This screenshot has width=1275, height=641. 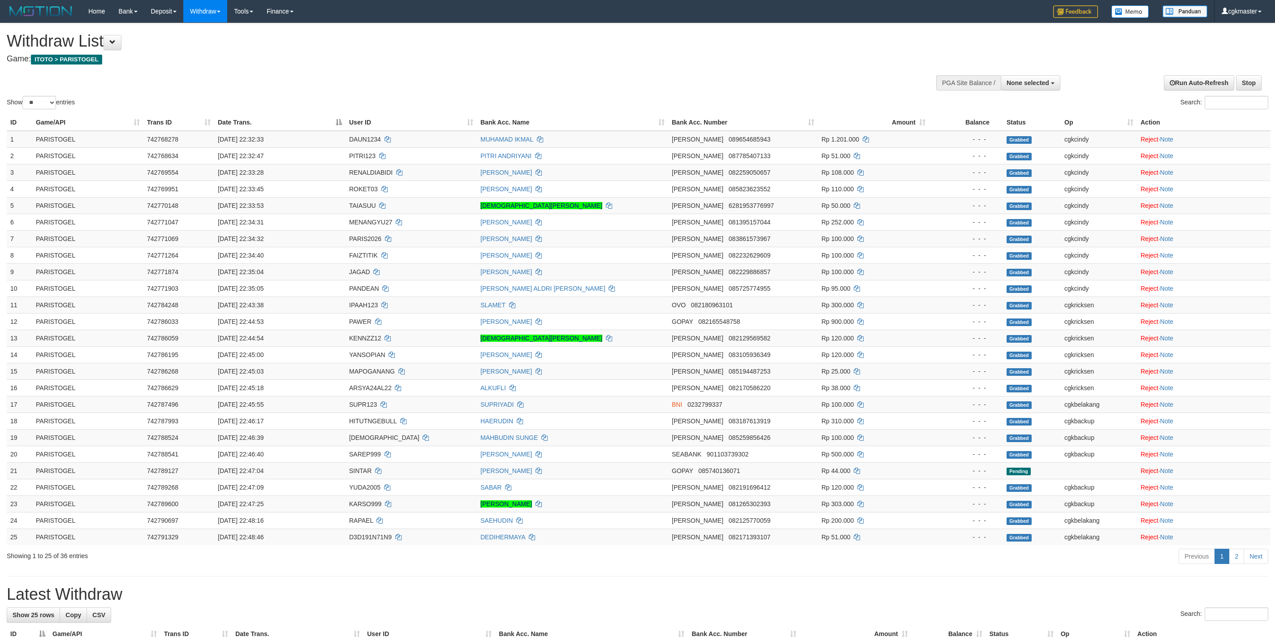 I want to click on input: Search:, so click(x=1236, y=614).